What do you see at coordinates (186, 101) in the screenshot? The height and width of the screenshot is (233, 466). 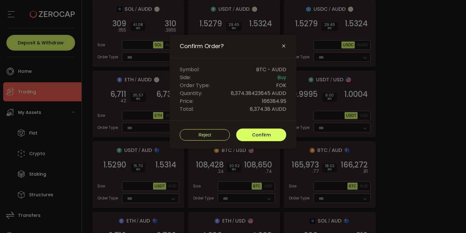 I see `span: Price:` at bounding box center [186, 101].